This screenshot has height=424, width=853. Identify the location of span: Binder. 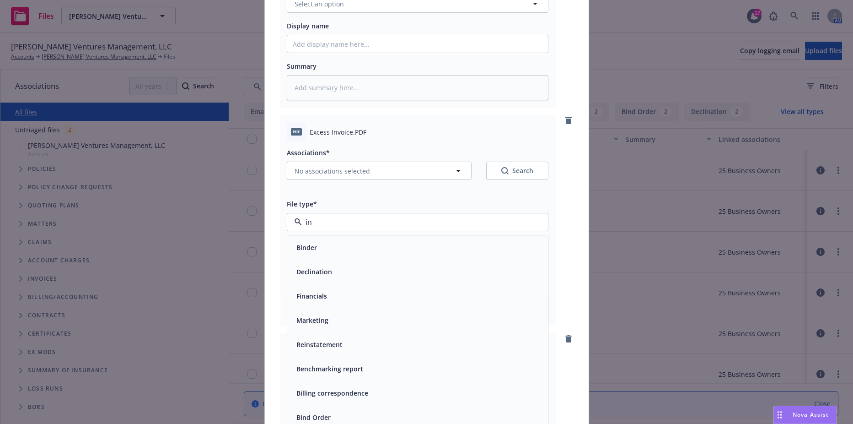
(307, 247).